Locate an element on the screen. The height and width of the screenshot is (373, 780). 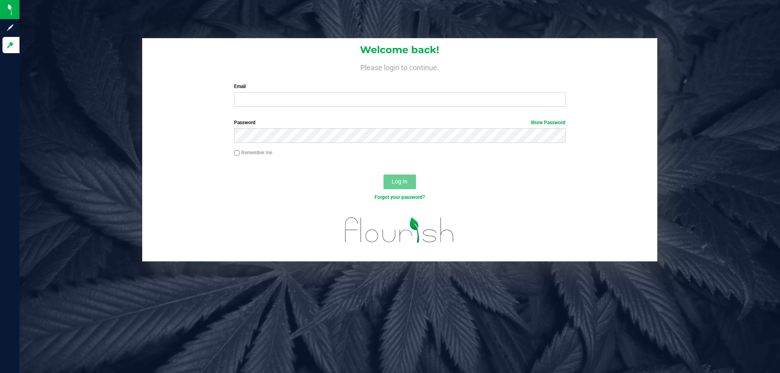
inline-svg: Sign up is located at coordinates (10, 28).